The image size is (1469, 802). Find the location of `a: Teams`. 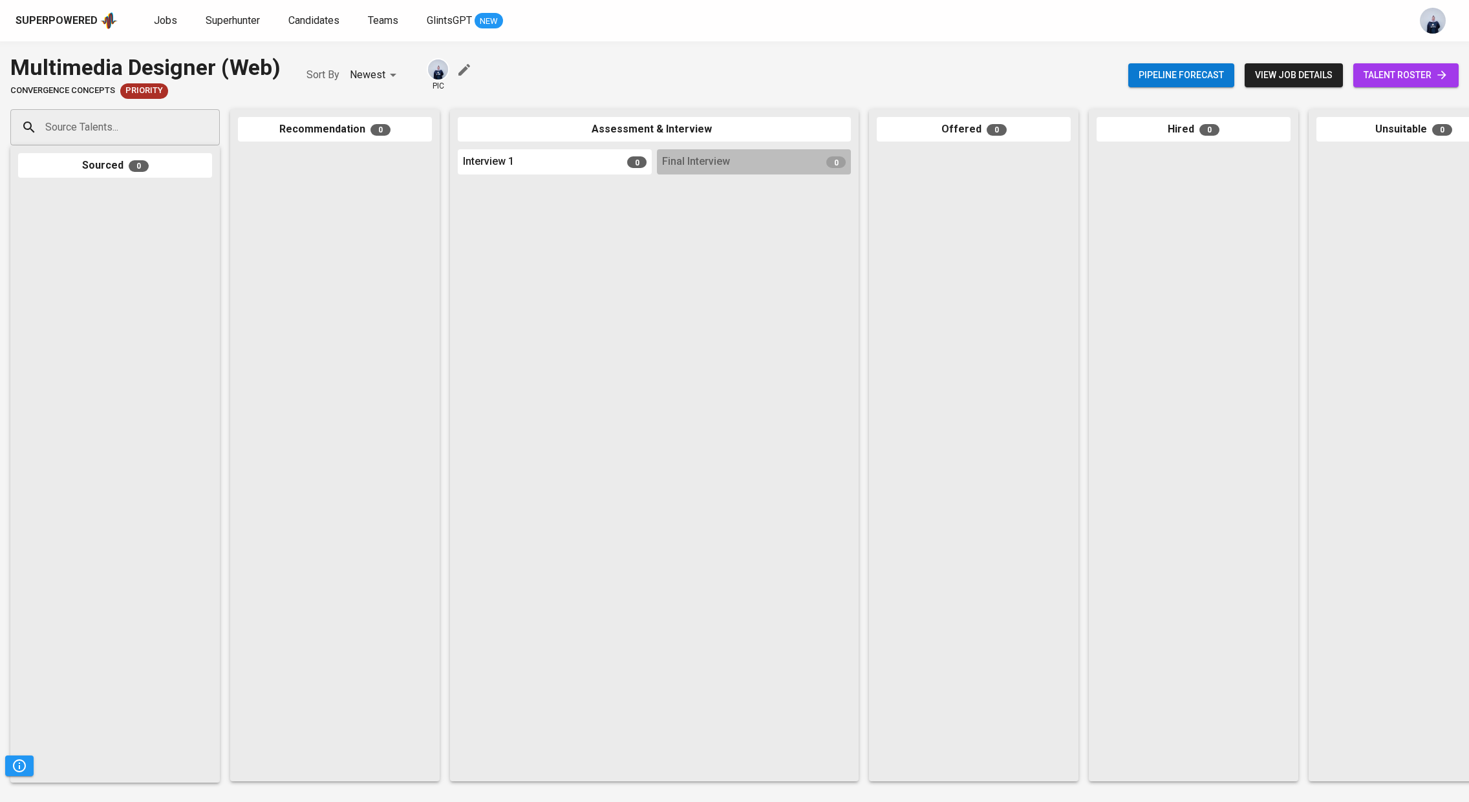

a: Teams is located at coordinates (384, 21).